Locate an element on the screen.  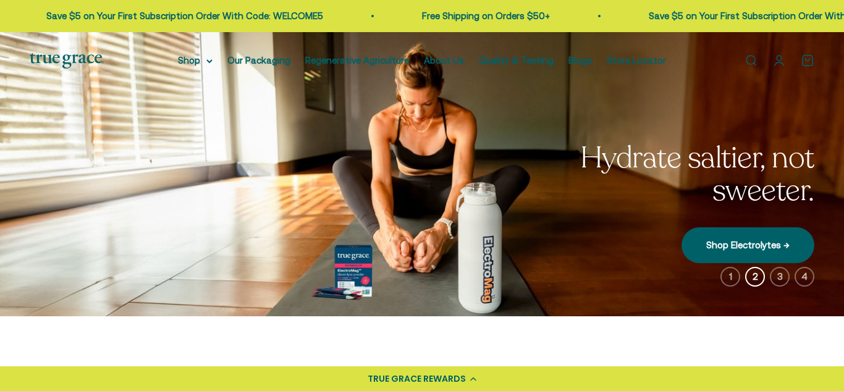
a: About Us is located at coordinates (444, 60).